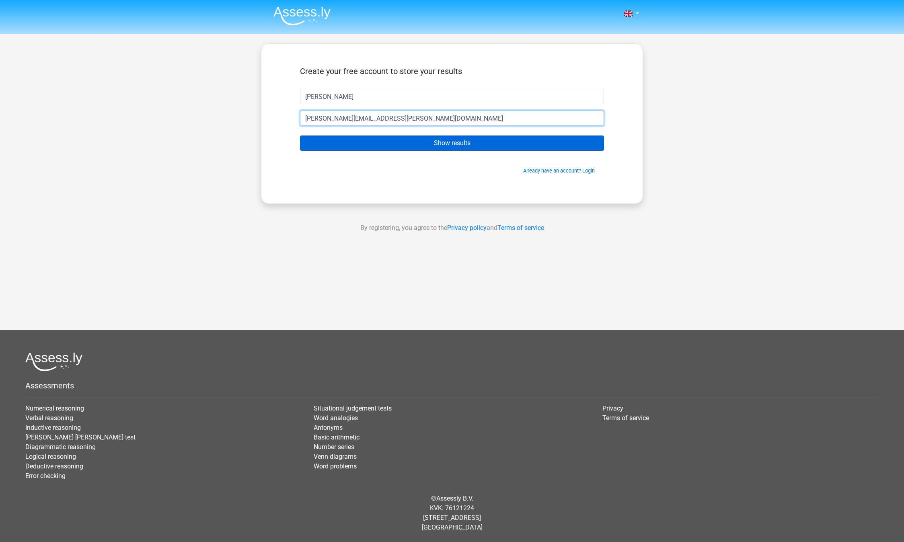 Image resolution: width=904 pixels, height=542 pixels. What do you see at coordinates (334, 447) in the screenshot?
I see `a: Number series` at bounding box center [334, 447].